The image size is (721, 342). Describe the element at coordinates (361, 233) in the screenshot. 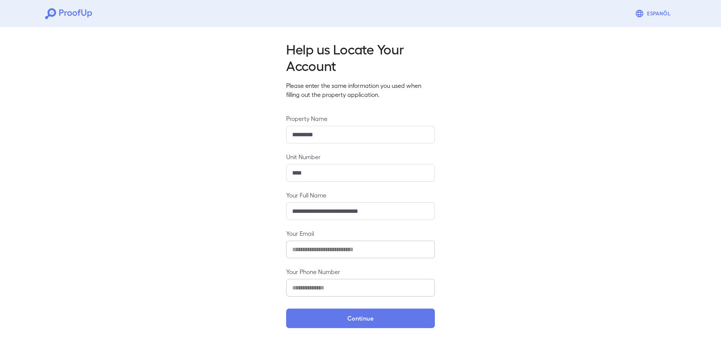

I see `label: Your Email` at that location.